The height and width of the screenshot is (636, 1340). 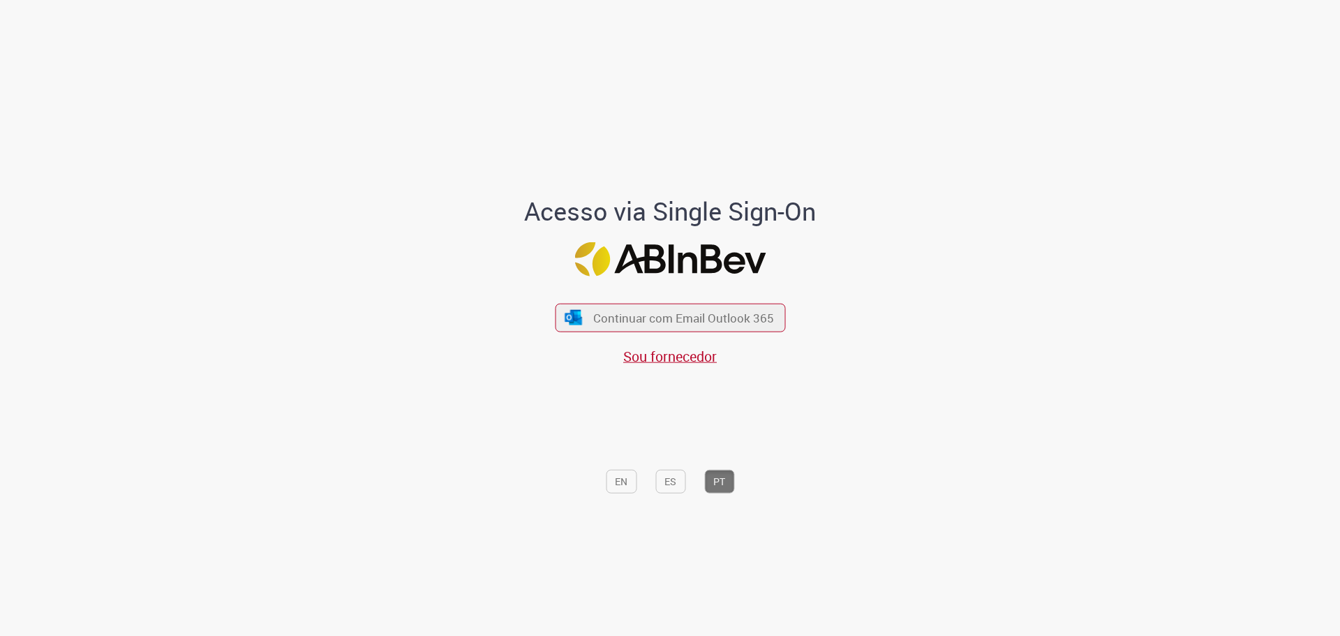 What do you see at coordinates (670, 258) in the screenshot?
I see `img: Logo ABInBev` at bounding box center [670, 258].